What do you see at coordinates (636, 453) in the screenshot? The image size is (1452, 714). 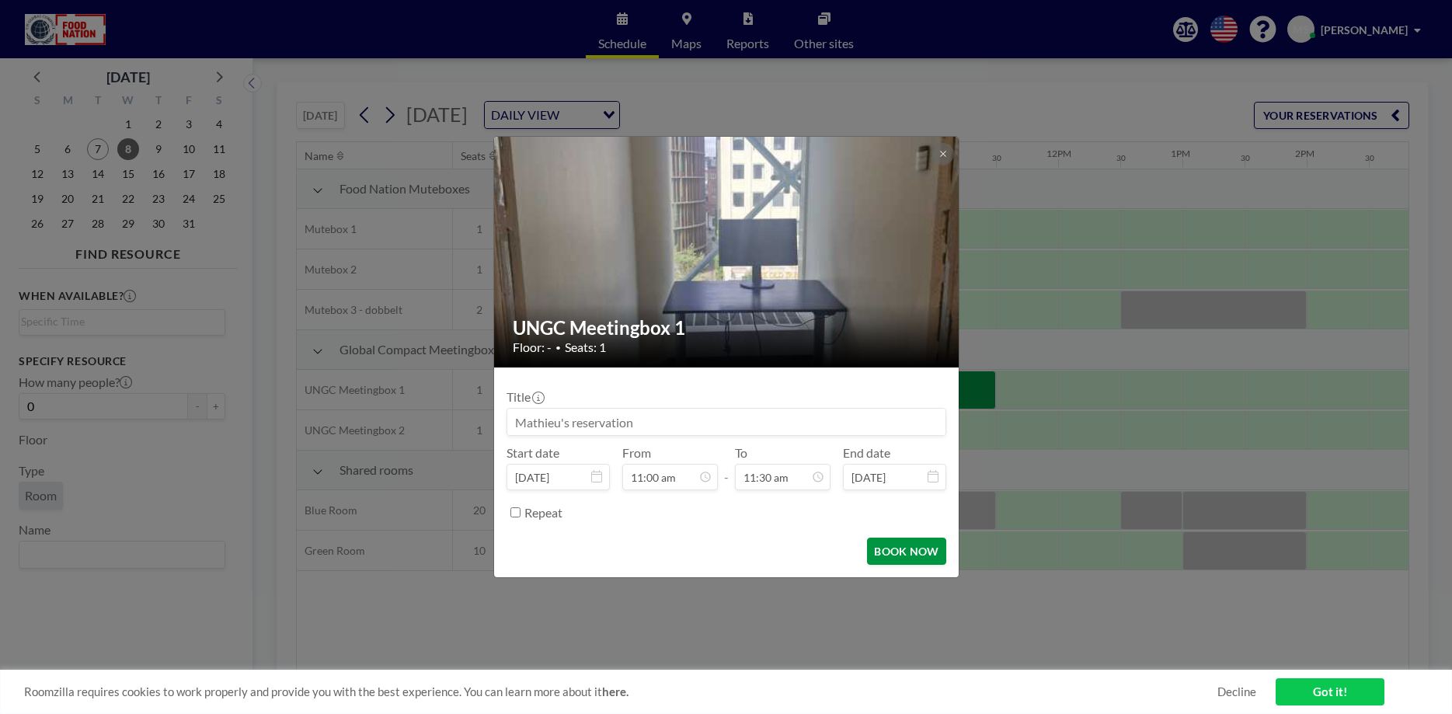 I see `label: From` at bounding box center [636, 453].